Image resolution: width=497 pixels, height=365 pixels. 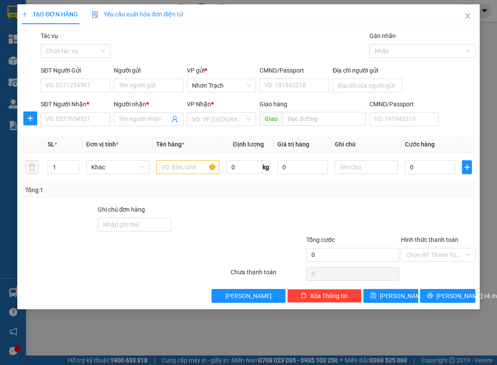 What do you see at coordinates (51, 144) in the screenshot?
I see `span: SL` at bounding box center [51, 144].